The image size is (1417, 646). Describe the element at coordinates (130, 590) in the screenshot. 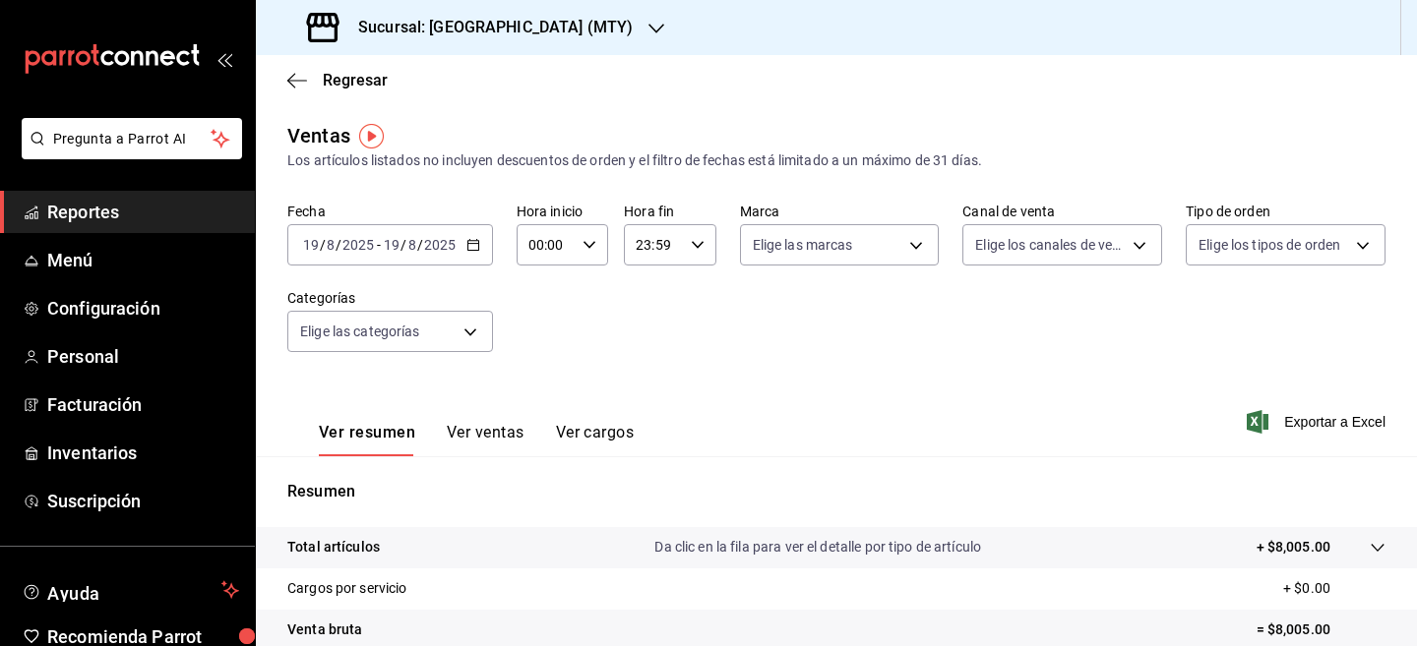

I see `span: Ayuda` at that location.